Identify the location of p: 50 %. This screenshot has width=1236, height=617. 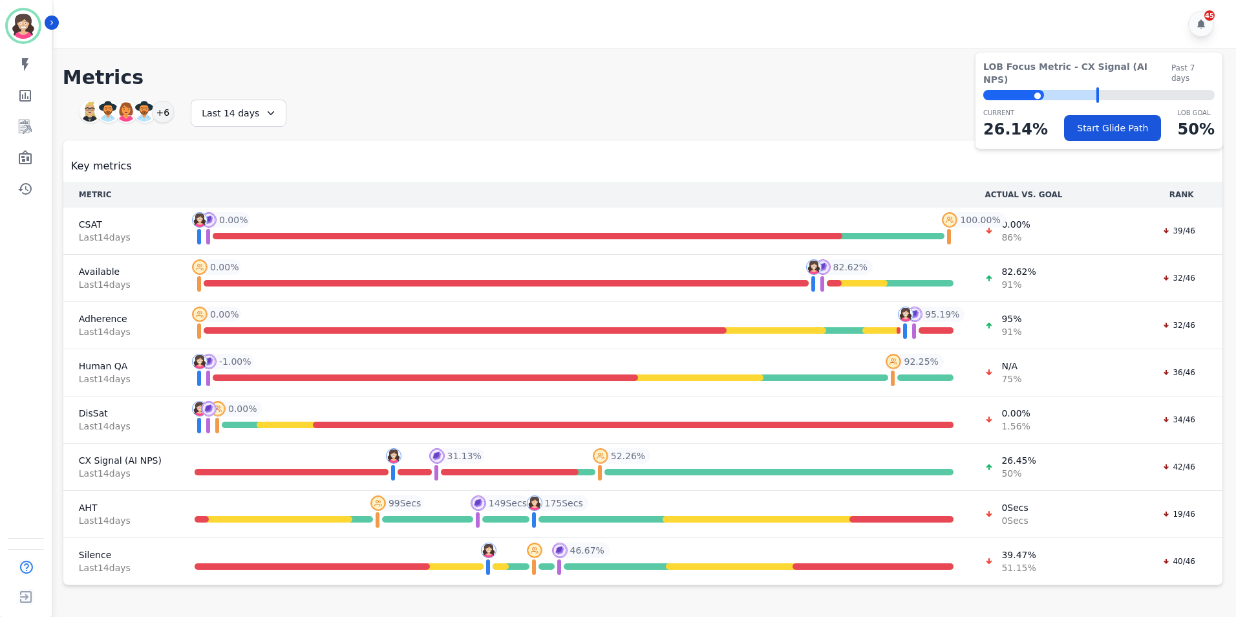
(1196, 129).